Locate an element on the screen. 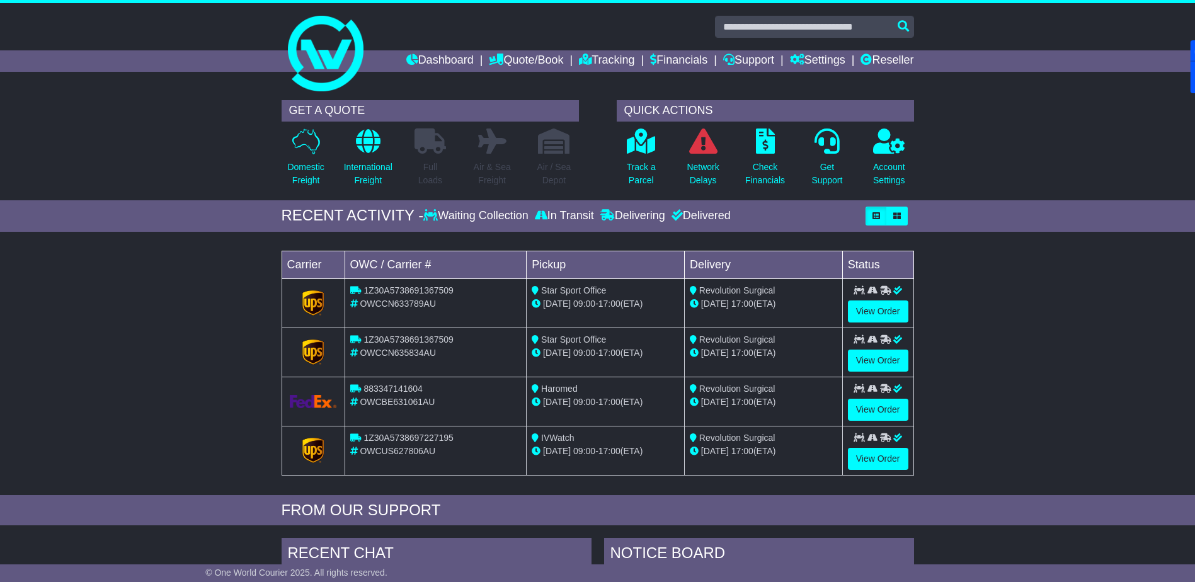 The height and width of the screenshot is (582, 1195). p: Domestic Freight is located at coordinates (305, 174).